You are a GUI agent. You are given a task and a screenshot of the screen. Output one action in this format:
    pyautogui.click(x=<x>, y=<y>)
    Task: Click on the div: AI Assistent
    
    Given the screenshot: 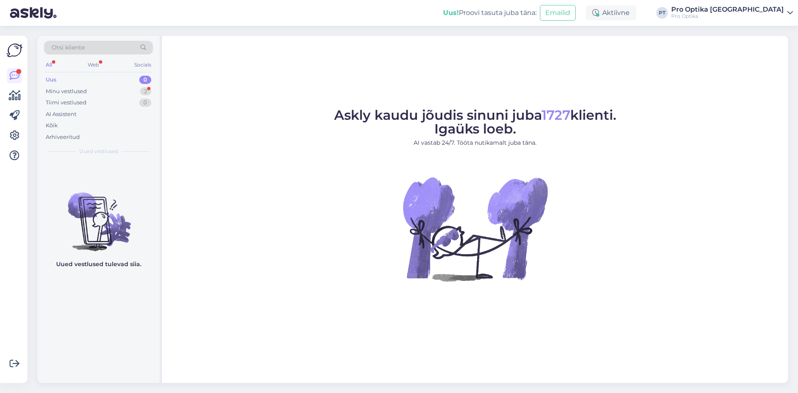 What is the action you would take?
    pyautogui.click(x=61, y=114)
    